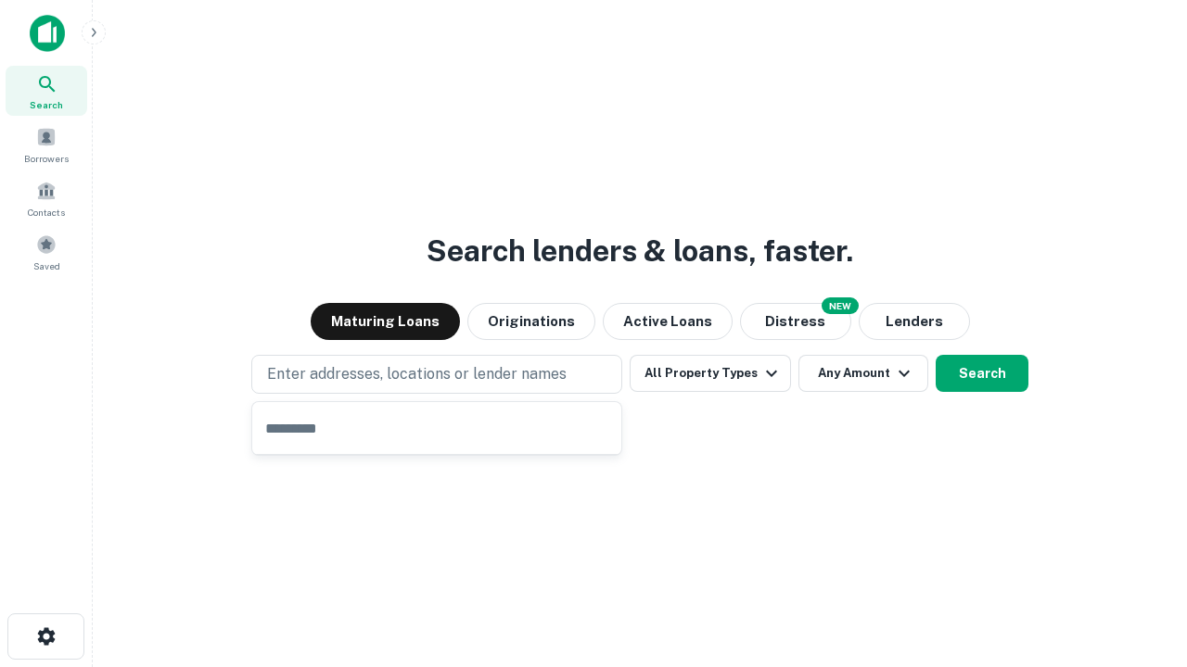  I want to click on button: Originations, so click(531, 322).